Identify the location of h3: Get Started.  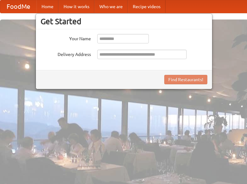
(124, 21).